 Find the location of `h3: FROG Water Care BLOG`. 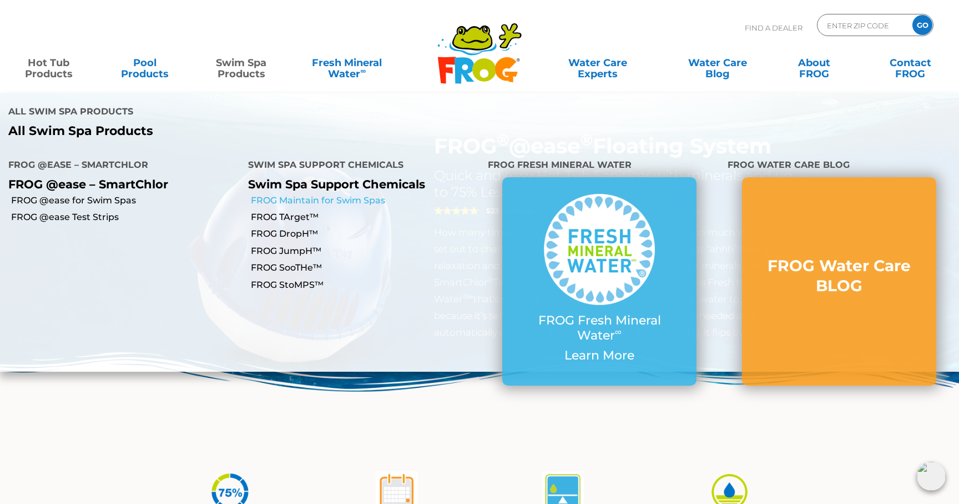

h3: FROG Water Care BLOG is located at coordinates (839, 275).